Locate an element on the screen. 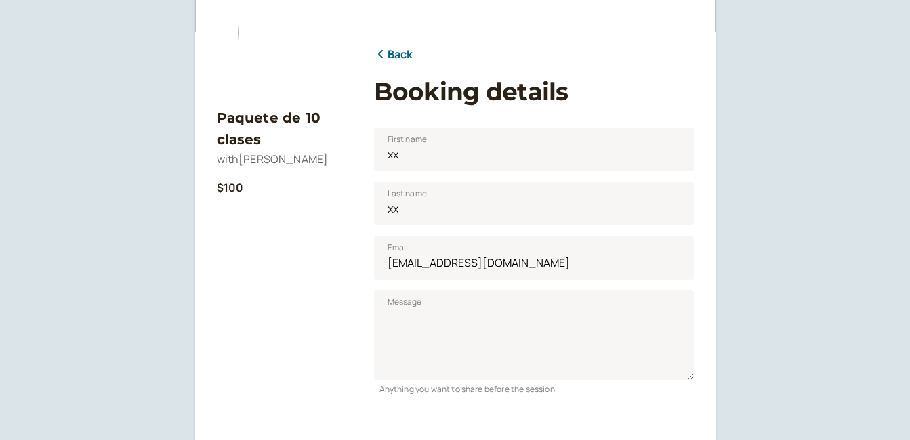 The height and width of the screenshot is (440, 910). span: First name is located at coordinates (407, 140).